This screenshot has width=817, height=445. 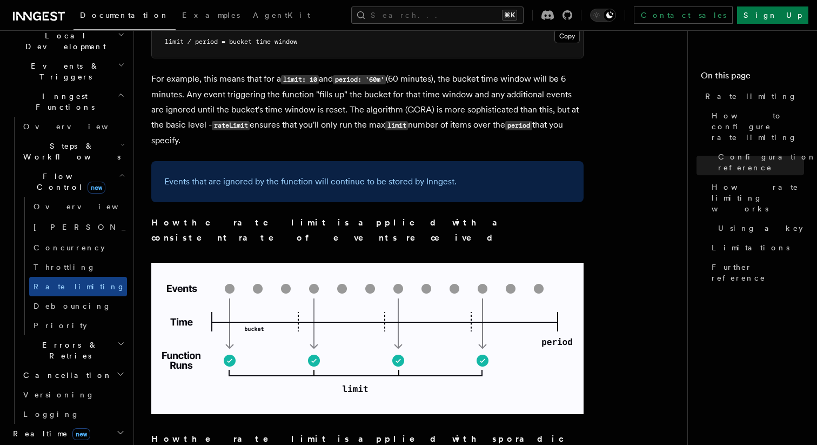 I want to click on code: rateLimit, so click(x=231, y=125).